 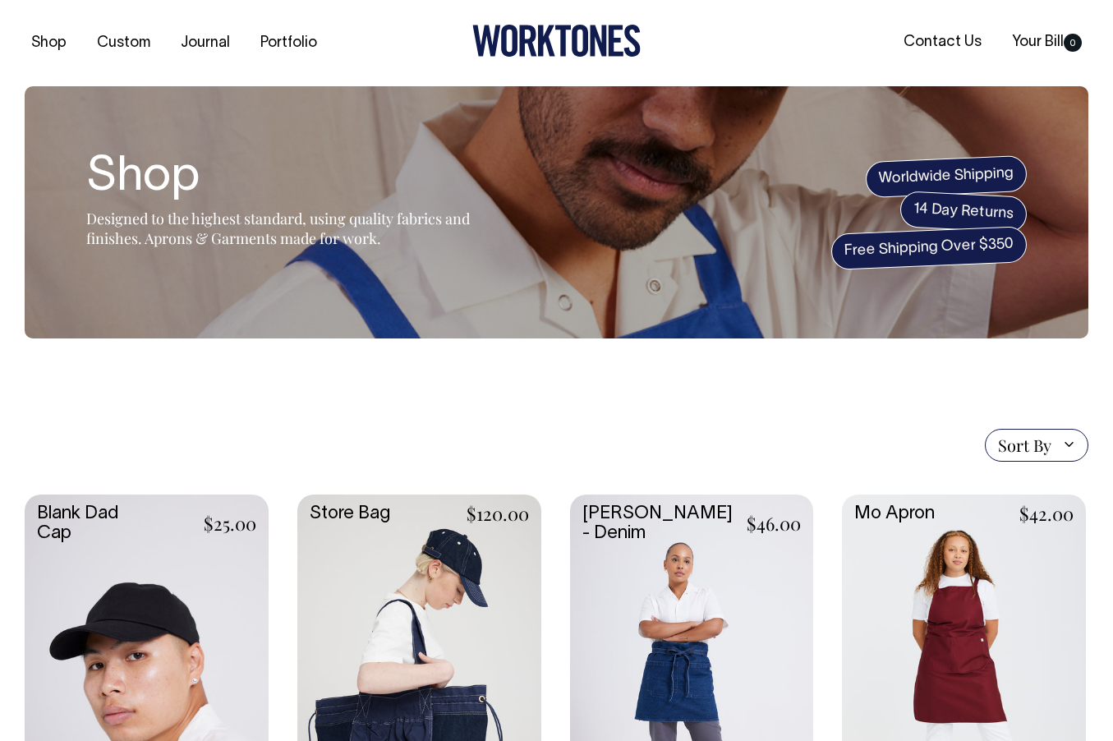 I want to click on a: Shop, so click(x=48, y=43).